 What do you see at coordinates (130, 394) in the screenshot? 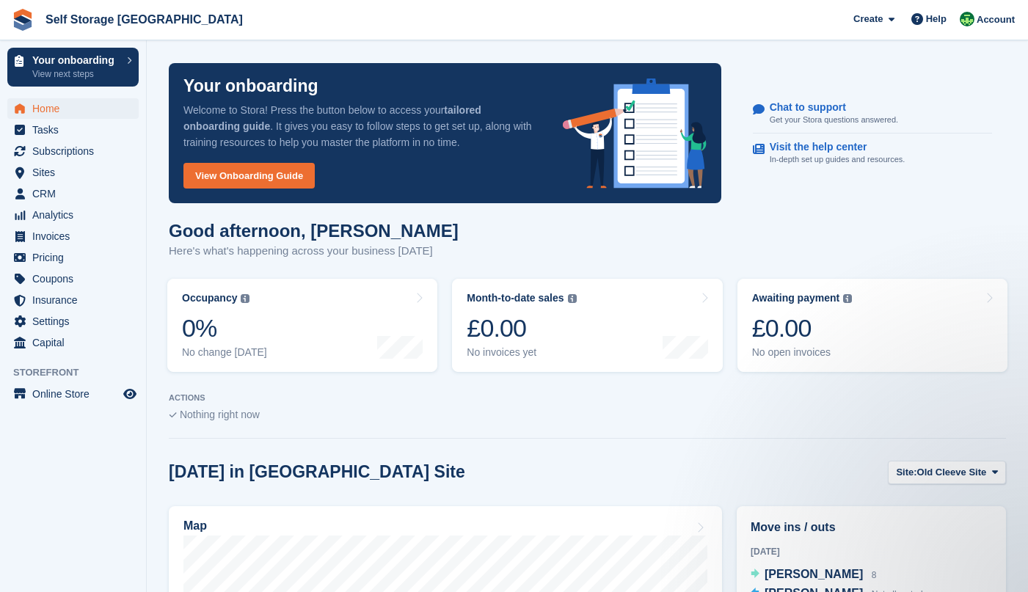
I see `a: Preview store` at bounding box center [130, 394].